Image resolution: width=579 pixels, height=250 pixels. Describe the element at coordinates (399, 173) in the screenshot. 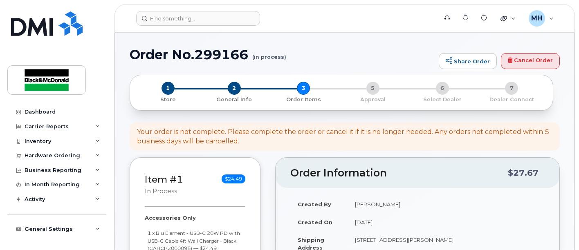

I see `h2: Order Information` at that location.